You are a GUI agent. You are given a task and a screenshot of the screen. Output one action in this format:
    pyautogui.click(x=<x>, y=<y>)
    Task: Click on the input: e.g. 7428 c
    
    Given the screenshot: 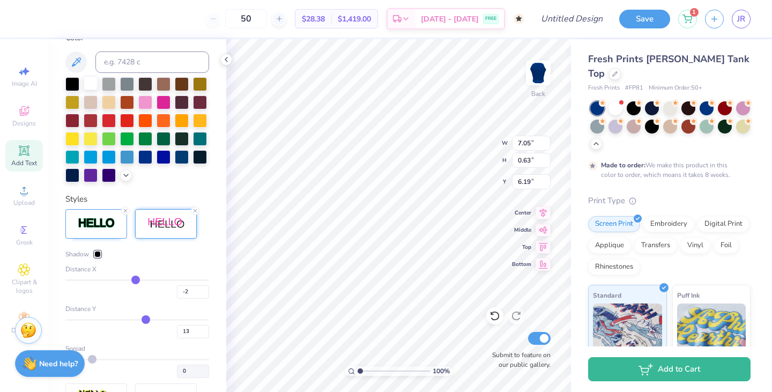 What is the action you would take?
    pyautogui.click(x=152, y=62)
    